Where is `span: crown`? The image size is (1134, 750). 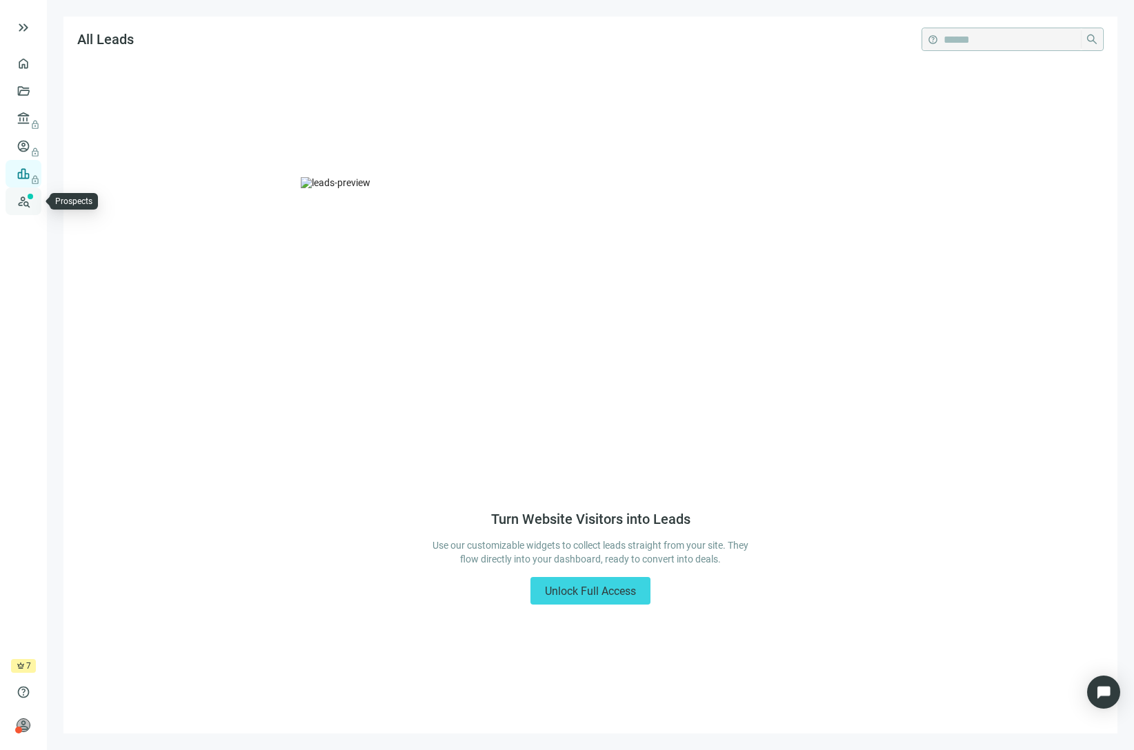
span: crown is located at coordinates (21, 666).